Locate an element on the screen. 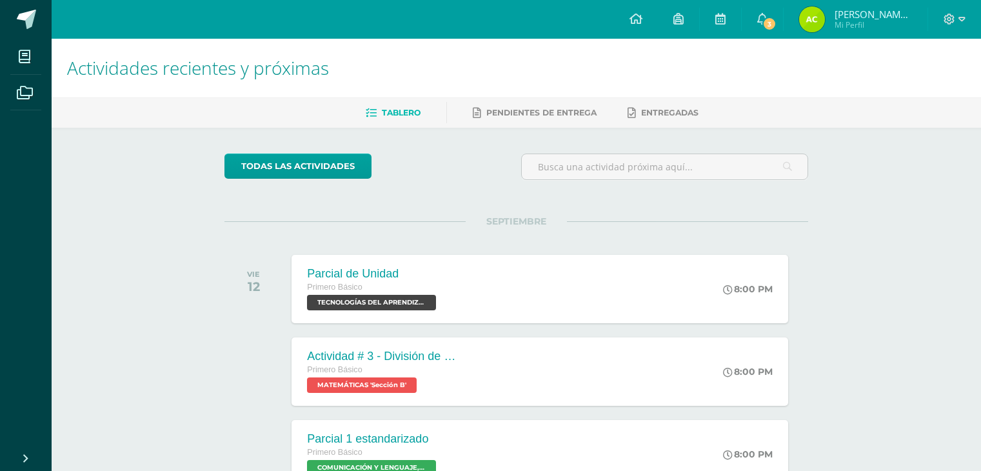  div: VIE is located at coordinates (254, 274).